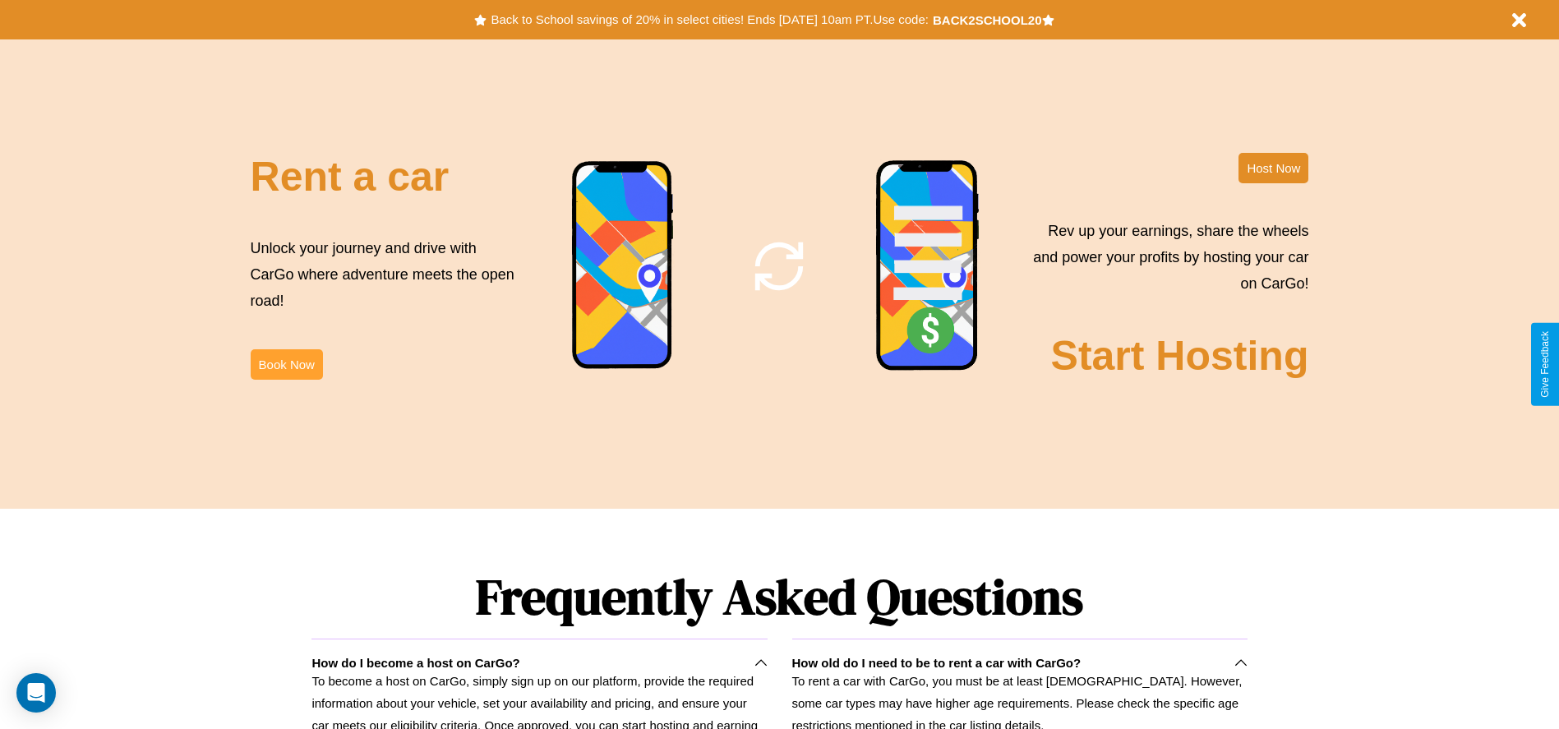 The image size is (1559, 729). I want to click on h2: Start Hosting, so click(1180, 356).